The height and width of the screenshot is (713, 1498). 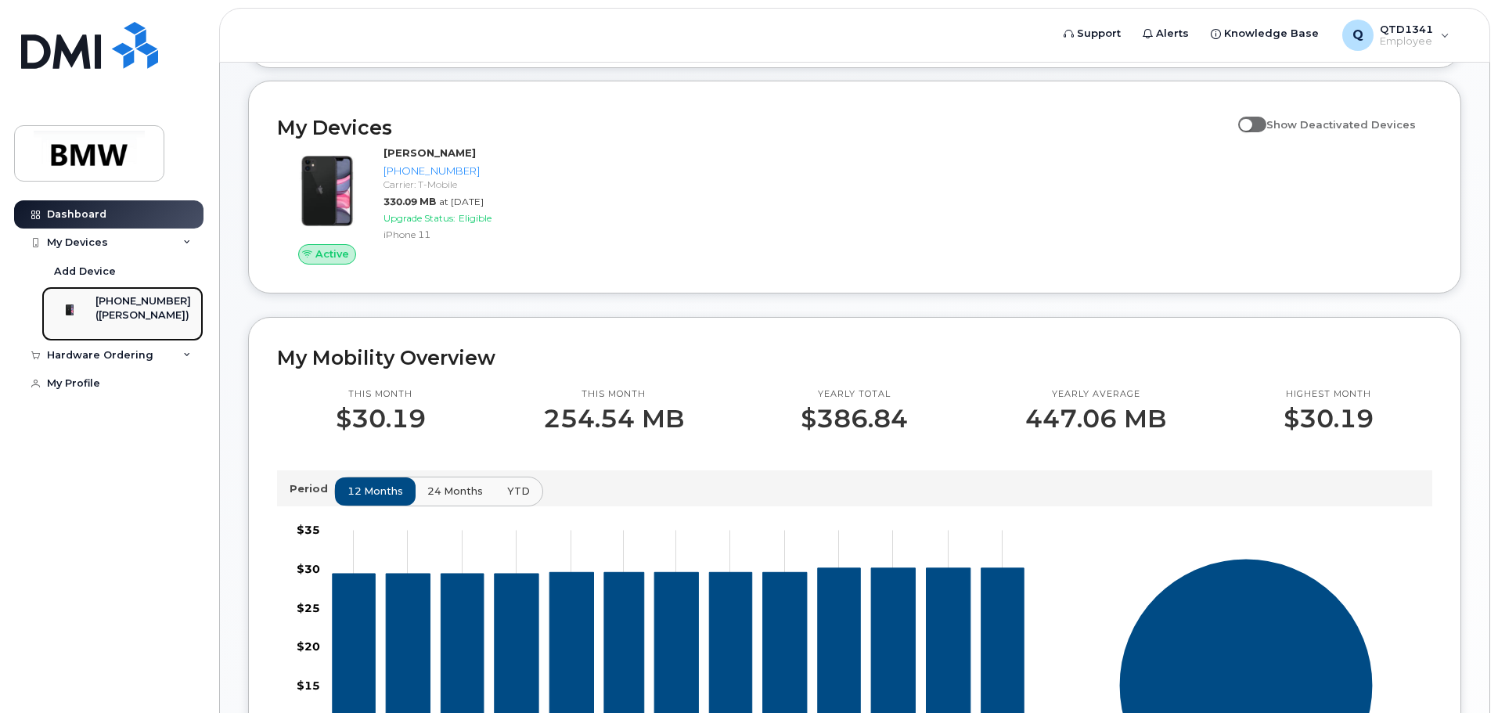 I want to click on tspan: $30, so click(x=308, y=568).